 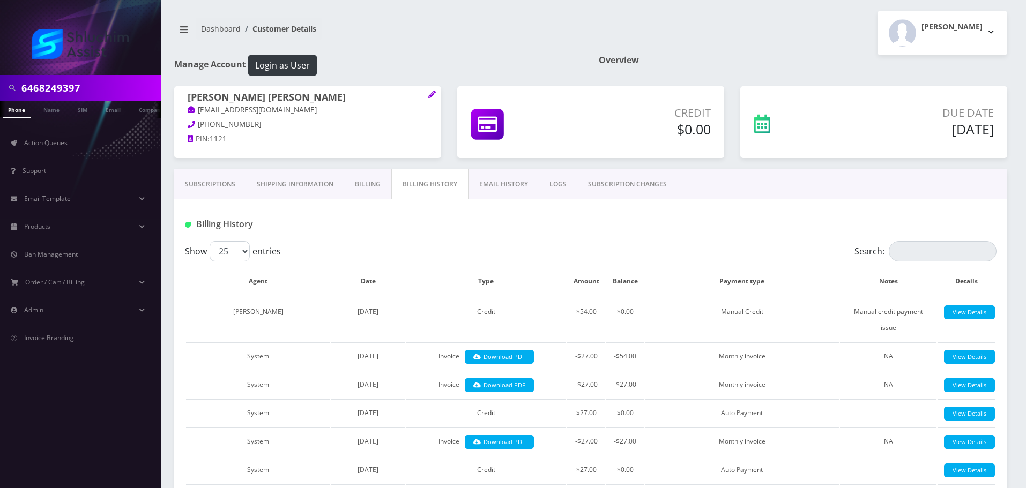 I want to click on a: Billing, so click(x=368, y=184).